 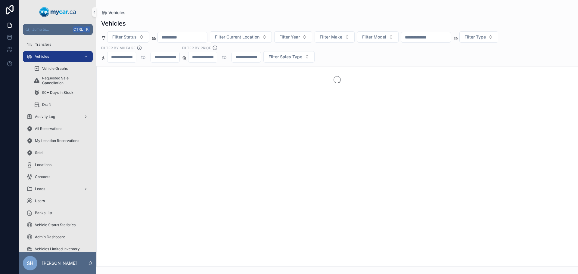 I want to click on h1: Vehicles, so click(x=113, y=23).